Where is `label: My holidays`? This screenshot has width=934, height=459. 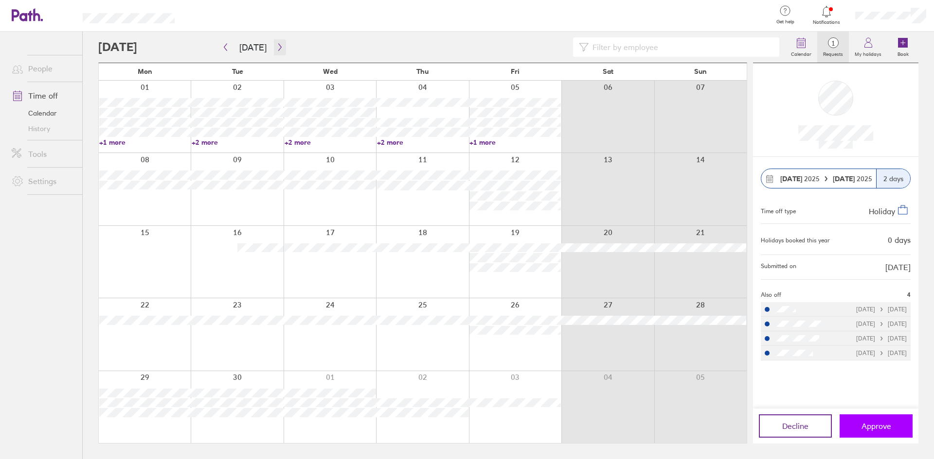
label: My holidays is located at coordinates (867, 53).